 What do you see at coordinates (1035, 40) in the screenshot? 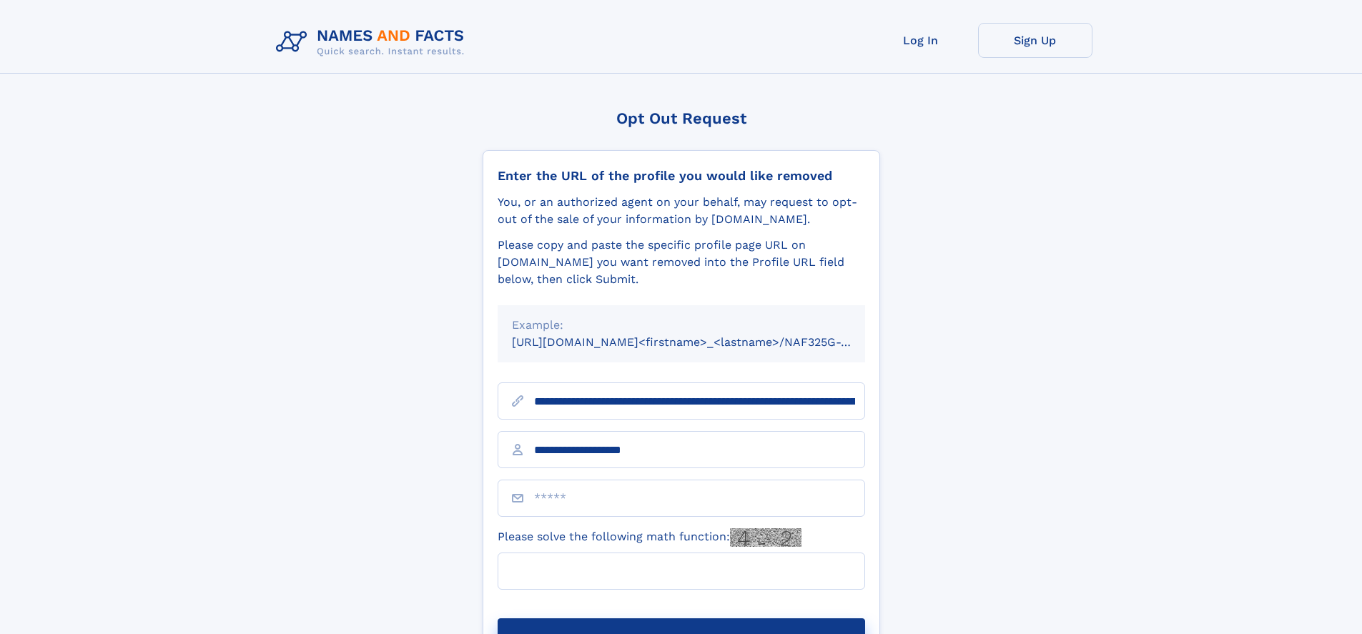
I see `a: Sign Up` at bounding box center [1035, 40].